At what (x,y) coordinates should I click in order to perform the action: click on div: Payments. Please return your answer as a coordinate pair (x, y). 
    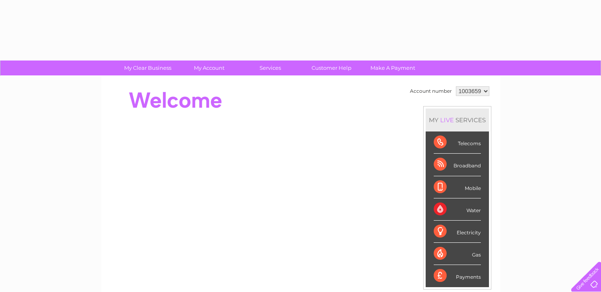
    Looking at the image, I should click on (457, 276).